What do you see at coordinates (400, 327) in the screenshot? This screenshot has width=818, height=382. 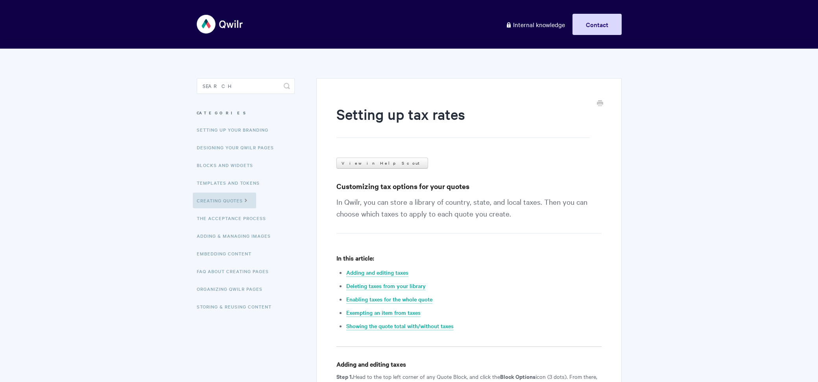 I see `a: Showing the quote total with/without taxes` at bounding box center [400, 327].